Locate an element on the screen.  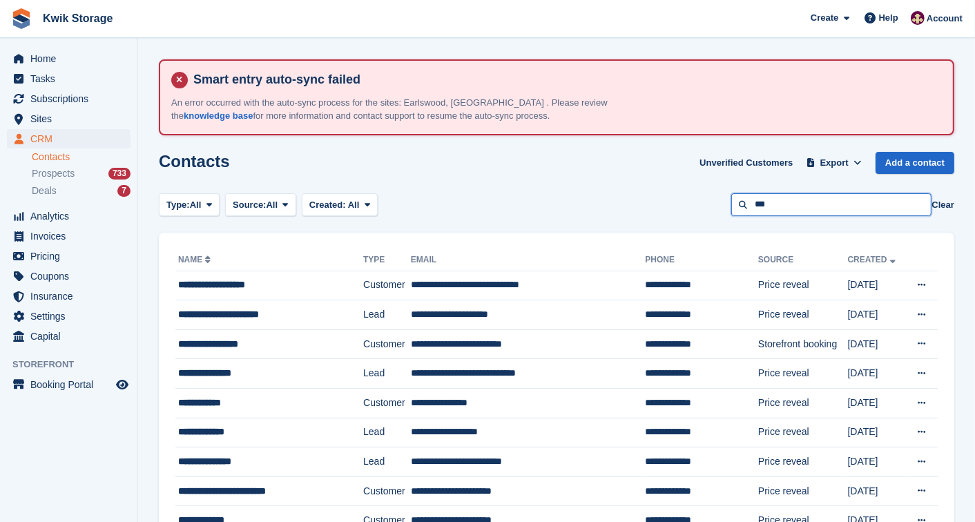
button: Created: All is located at coordinates (340, 204).